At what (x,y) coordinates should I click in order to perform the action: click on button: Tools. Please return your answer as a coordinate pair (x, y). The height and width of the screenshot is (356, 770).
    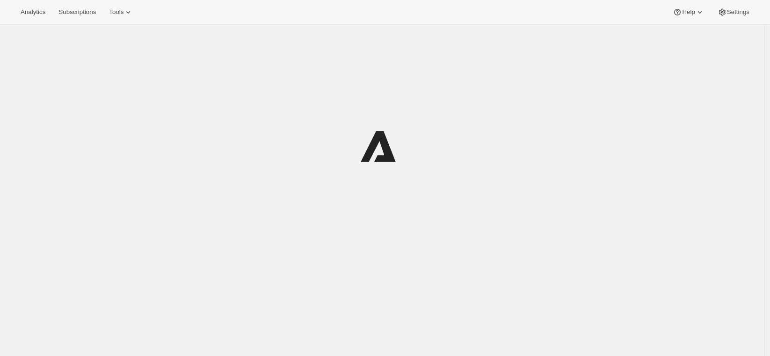
    Looking at the image, I should click on (121, 12).